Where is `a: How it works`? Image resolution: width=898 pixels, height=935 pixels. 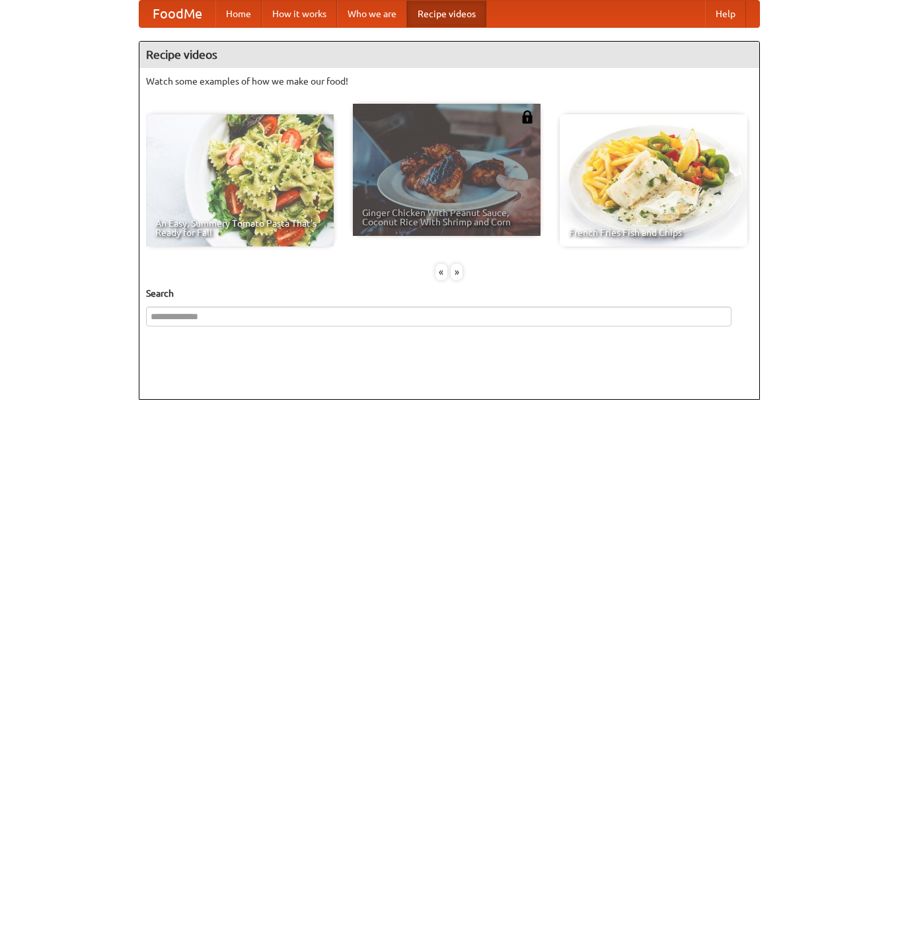
a: How it works is located at coordinates (299, 14).